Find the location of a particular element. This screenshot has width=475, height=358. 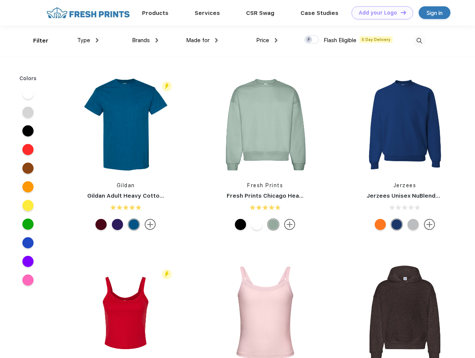

span: Brands is located at coordinates (141, 40).